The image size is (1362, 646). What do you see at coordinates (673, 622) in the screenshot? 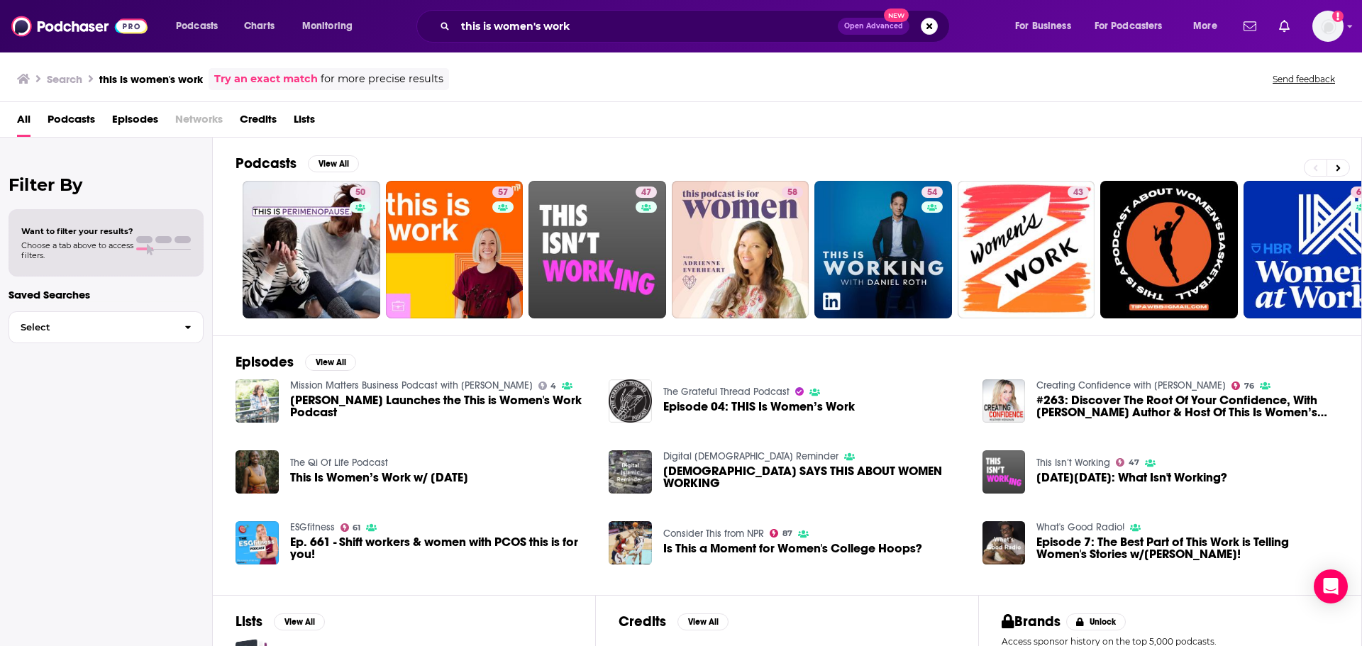
I see `a: CreditsView All` at bounding box center [673, 622].